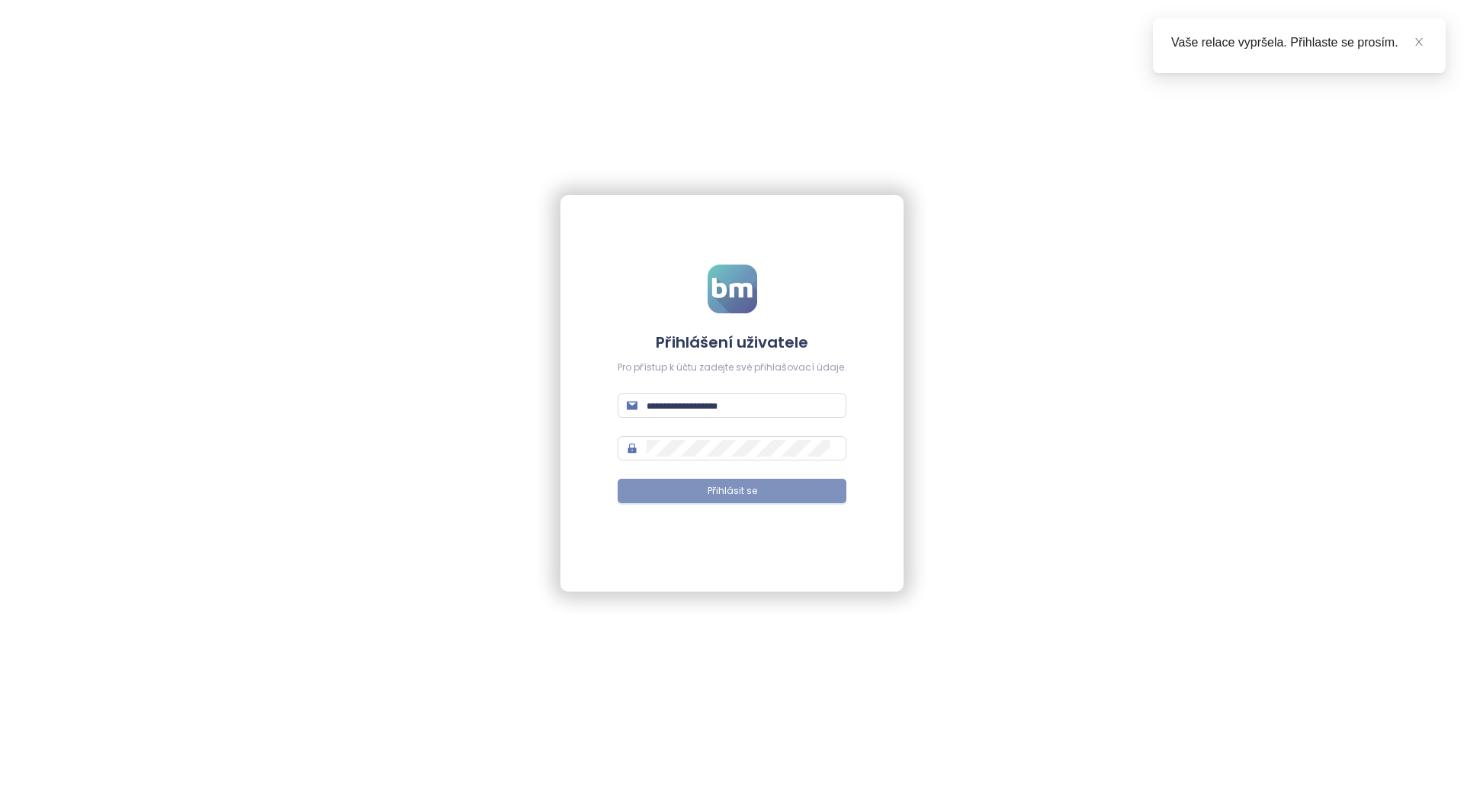  What do you see at coordinates (732, 491) in the screenshot?
I see `button: Přihlásit se` at bounding box center [732, 491].